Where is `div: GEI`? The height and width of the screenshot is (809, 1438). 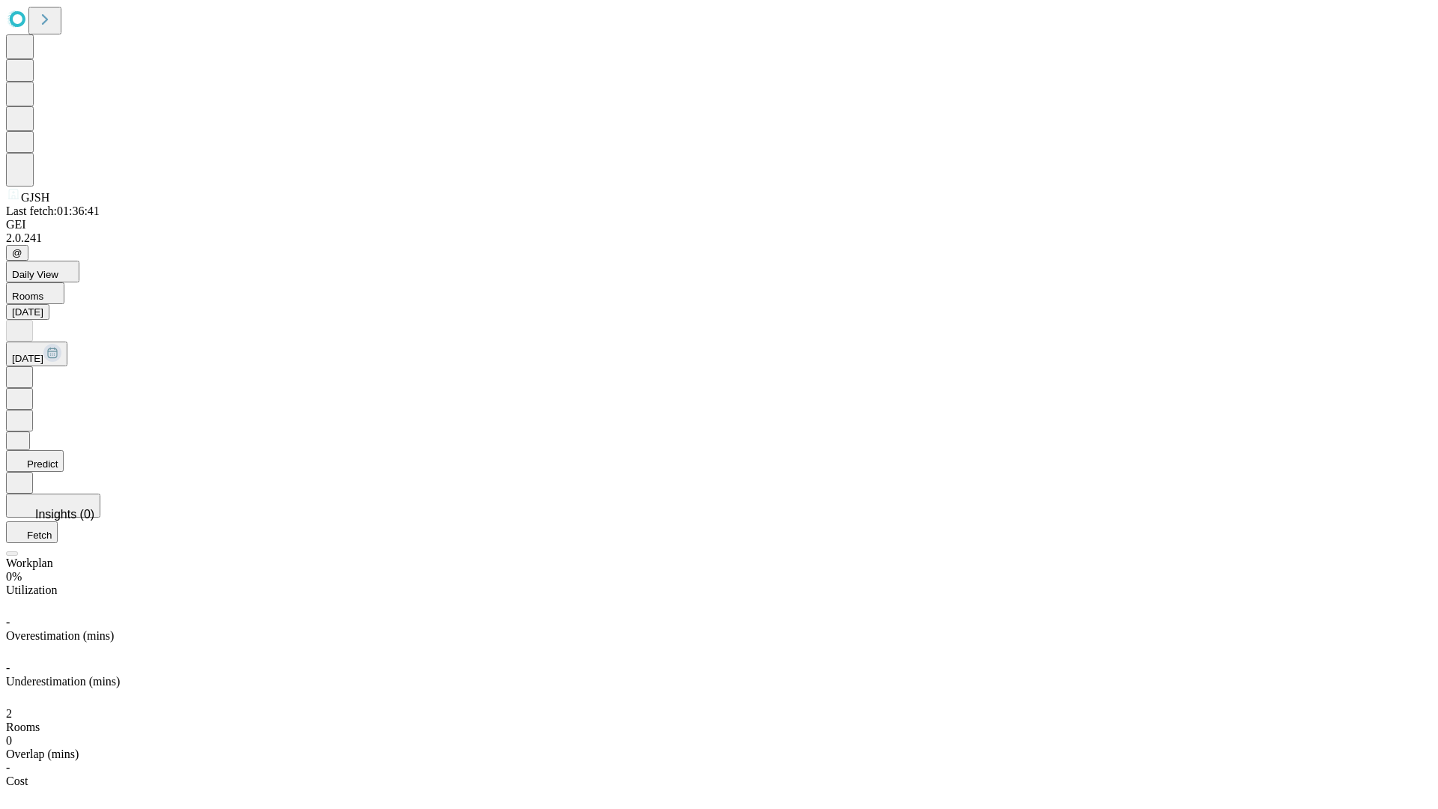 div: GEI is located at coordinates (719, 225).